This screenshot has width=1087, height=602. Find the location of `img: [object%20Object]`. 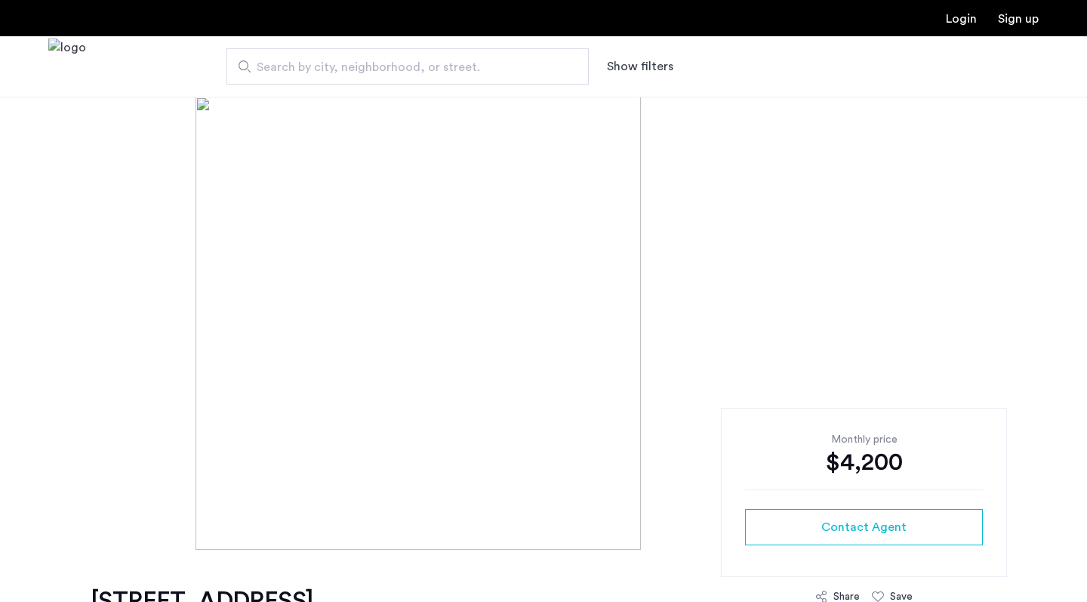

img: [object%20Object] is located at coordinates (544, 323).